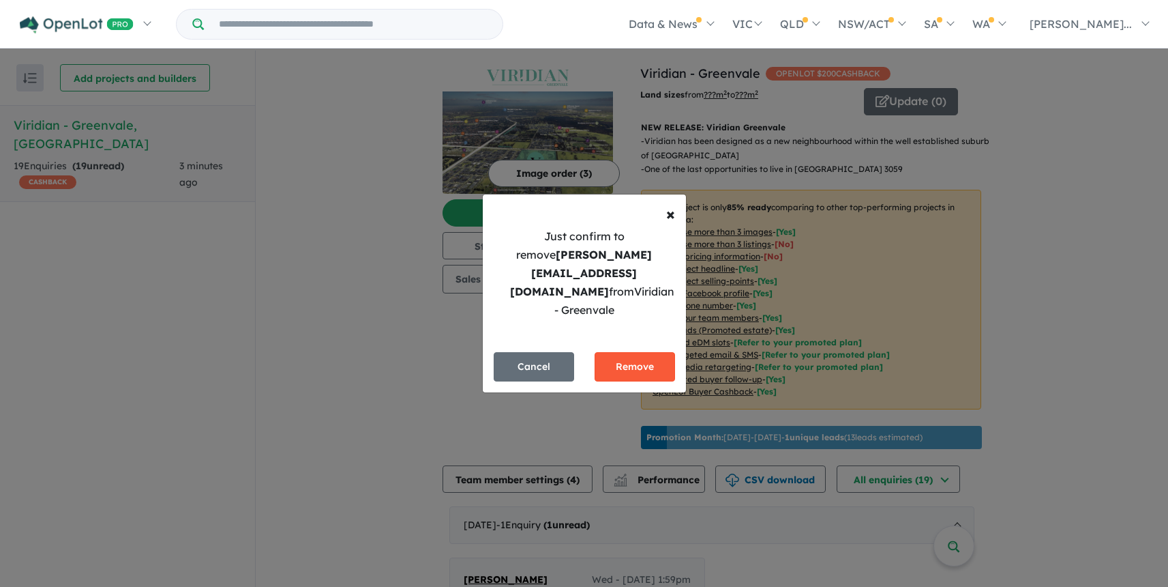 The image size is (1168, 587). What do you see at coordinates (585, 274) in the screenshot?
I see `div: Just confirm to remove from Viridian - Greenvale` at bounding box center [585, 274].